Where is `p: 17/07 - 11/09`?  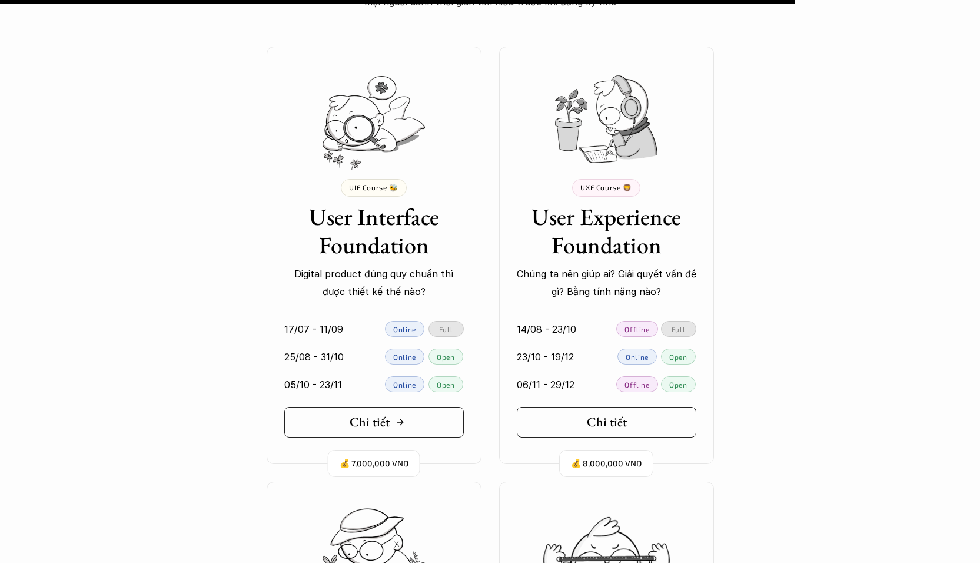
p: 17/07 - 11/09 is located at coordinates (314, 329).